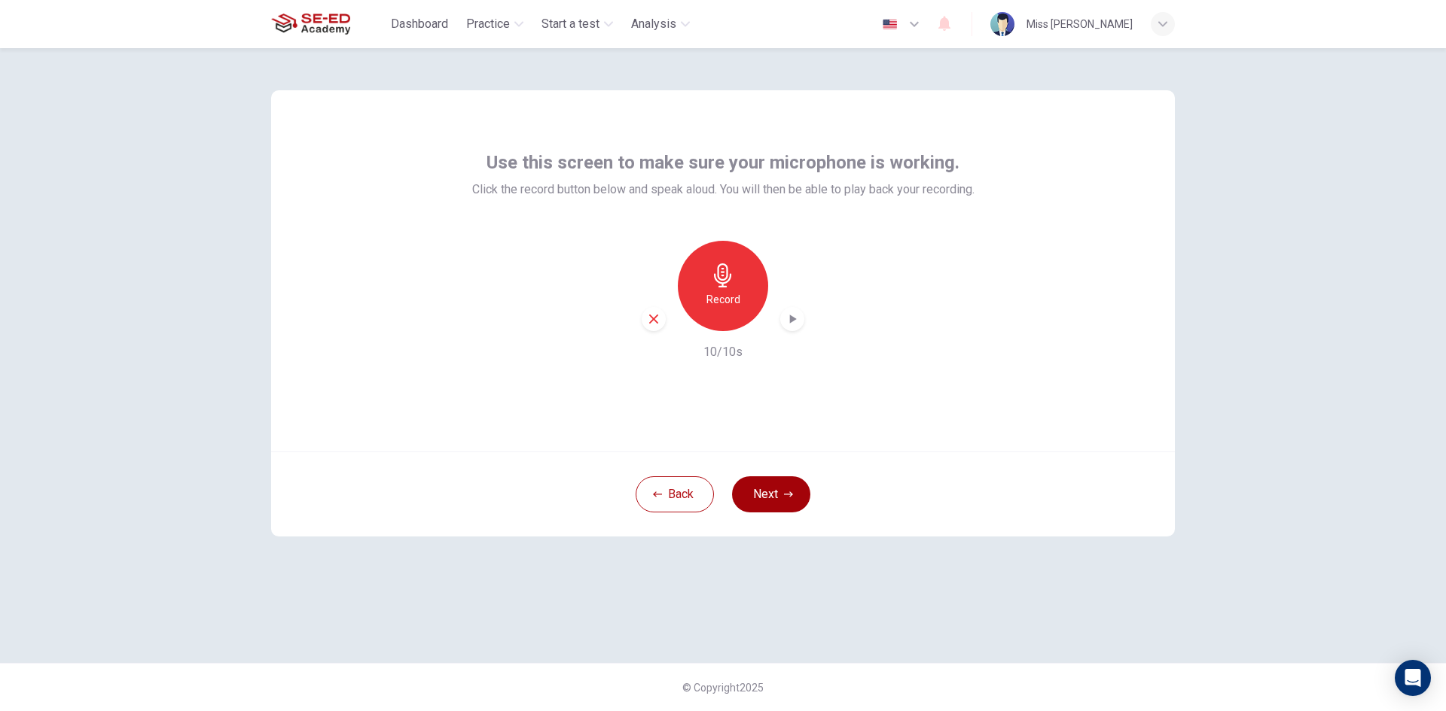 The height and width of the screenshot is (711, 1446). I want to click on span: © Copyright 2025, so click(723, 688).